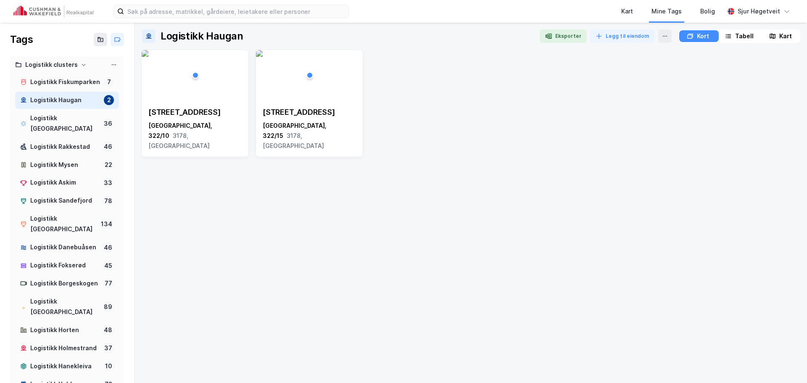 This screenshot has height=383, width=807. I want to click on button: Legg til eiendom, so click(623, 36).